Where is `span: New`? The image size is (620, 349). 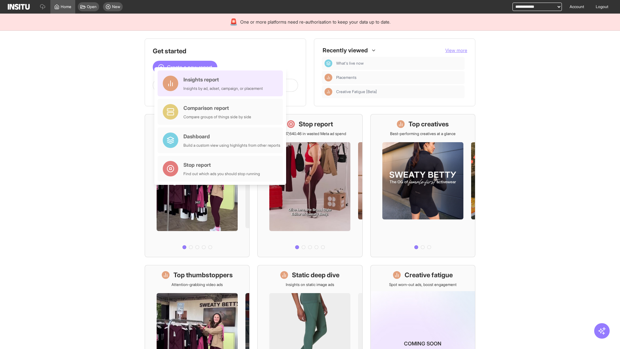
span: New is located at coordinates (116, 7).